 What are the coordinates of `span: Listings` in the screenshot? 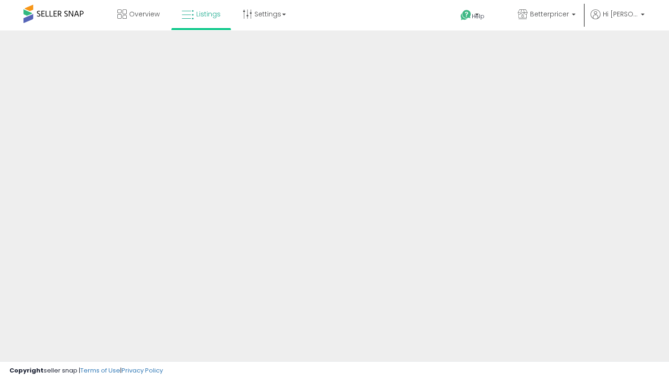 It's located at (208, 14).